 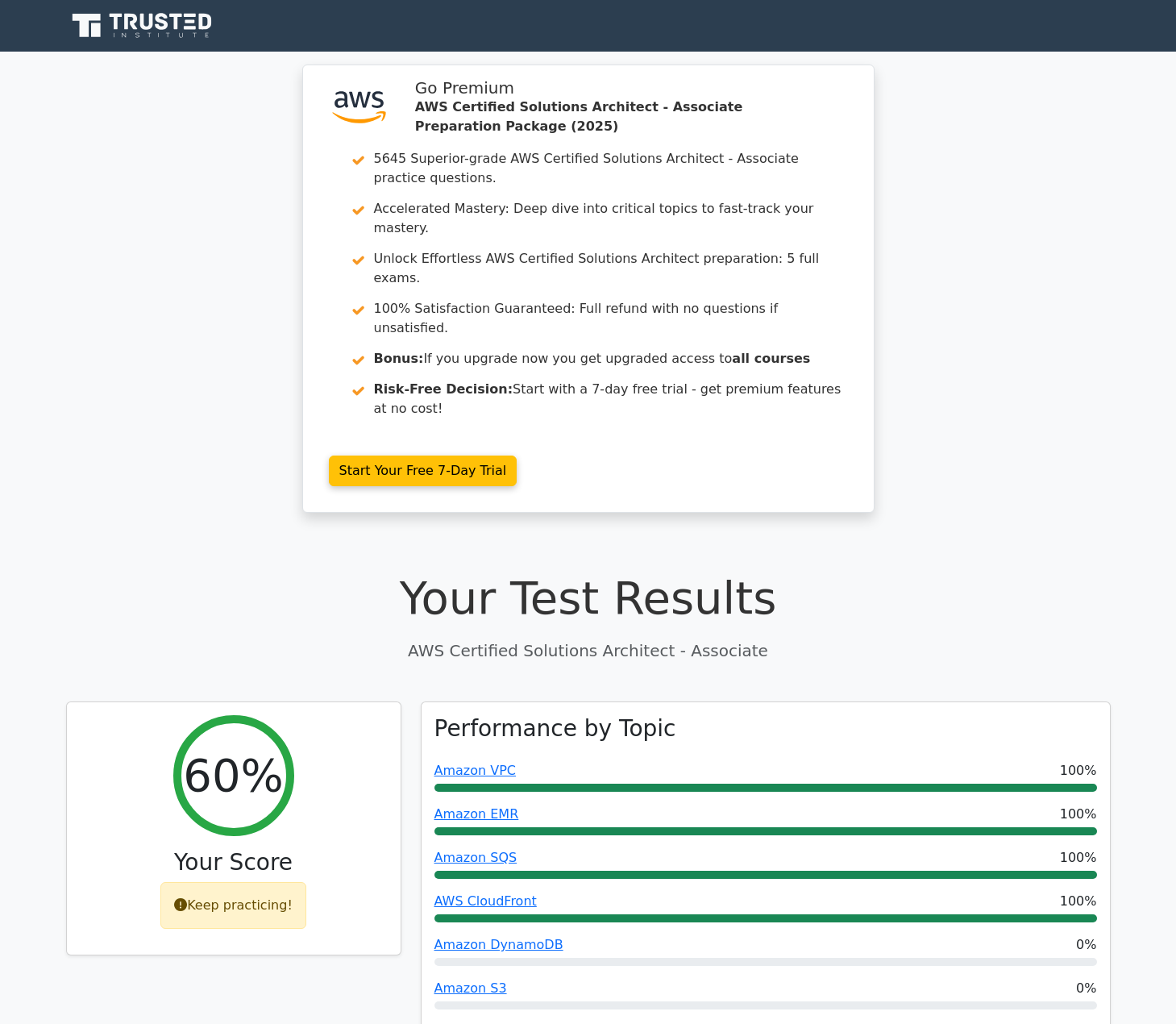 What do you see at coordinates (589, 598) in the screenshot?
I see `h1: Your Test Results` at bounding box center [589, 598].